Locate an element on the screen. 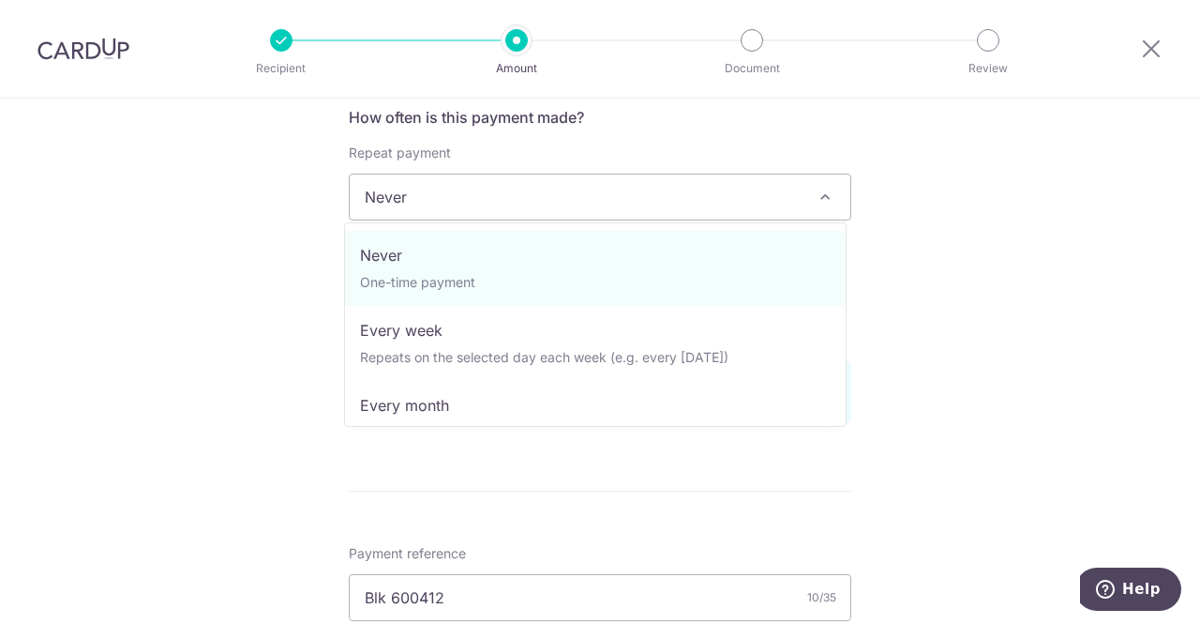 Image resolution: width=1200 pixels, height=624 pixels. p: Every month is located at coordinates (596, 405).